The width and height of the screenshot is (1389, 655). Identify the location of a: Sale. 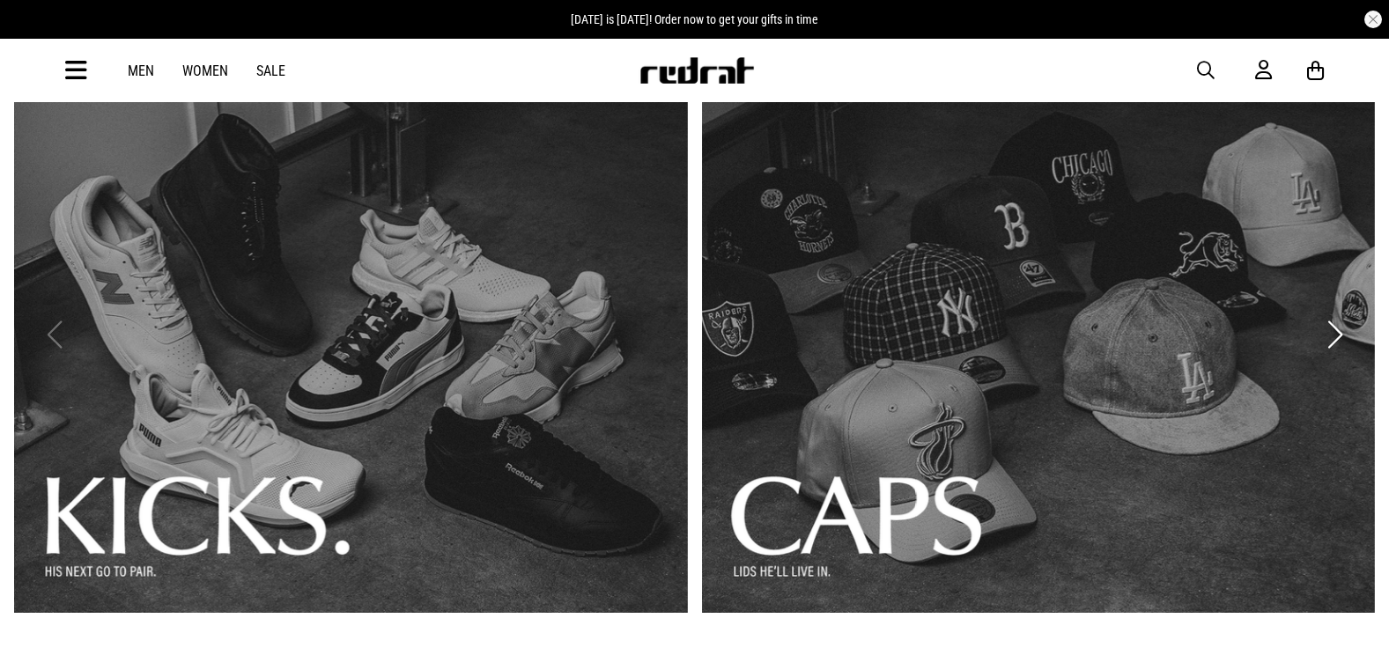
(270, 70).